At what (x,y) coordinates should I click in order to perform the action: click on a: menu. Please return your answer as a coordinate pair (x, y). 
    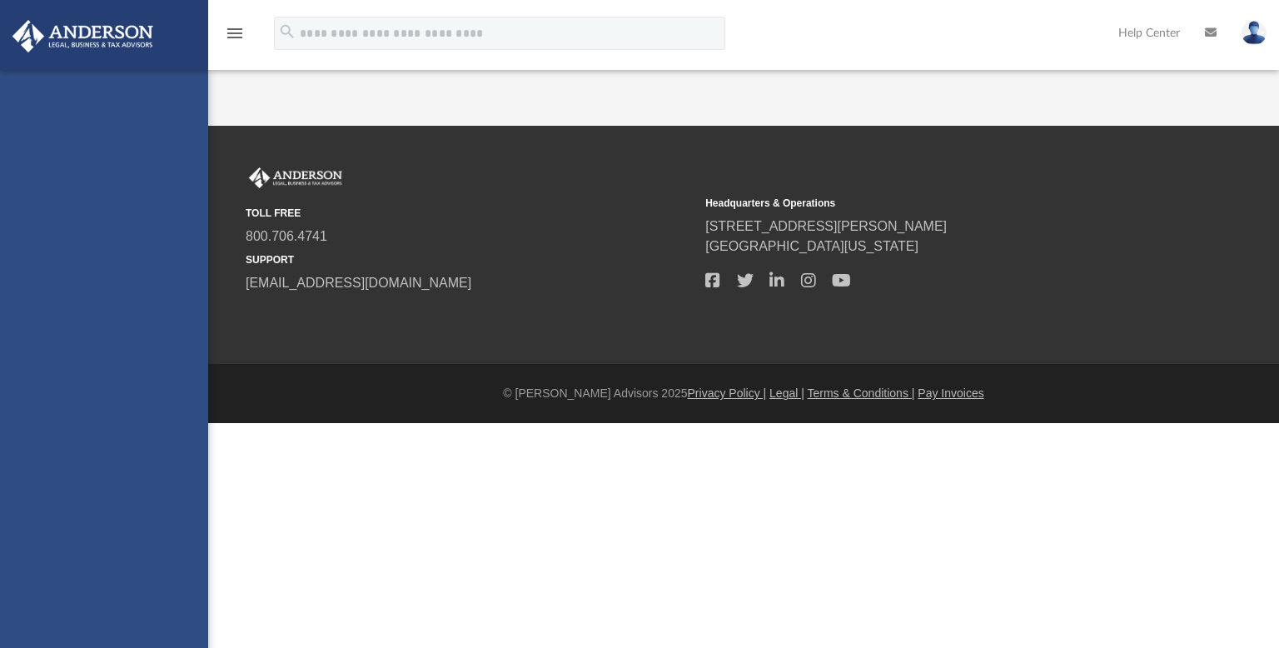
    Looking at the image, I should click on (235, 37).